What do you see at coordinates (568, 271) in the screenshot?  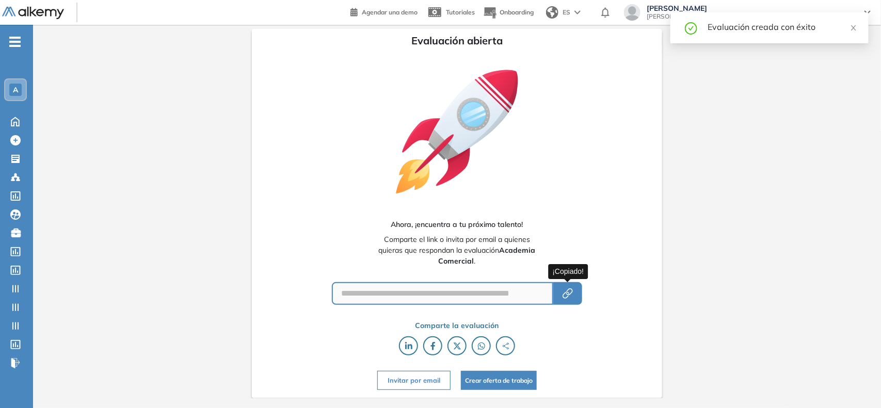 I see `div: ¡Copiado!` at bounding box center [568, 271].